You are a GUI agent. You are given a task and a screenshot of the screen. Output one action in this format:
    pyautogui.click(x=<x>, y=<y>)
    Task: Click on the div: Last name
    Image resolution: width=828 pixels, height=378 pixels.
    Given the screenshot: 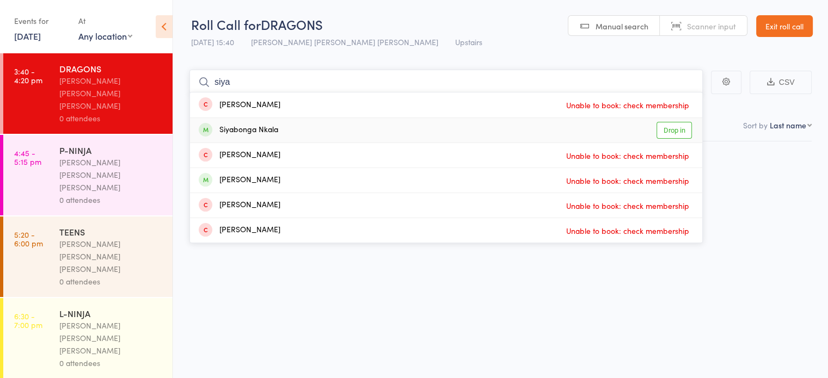 What is the action you would take?
    pyautogui.click(x=787, y=125)
    